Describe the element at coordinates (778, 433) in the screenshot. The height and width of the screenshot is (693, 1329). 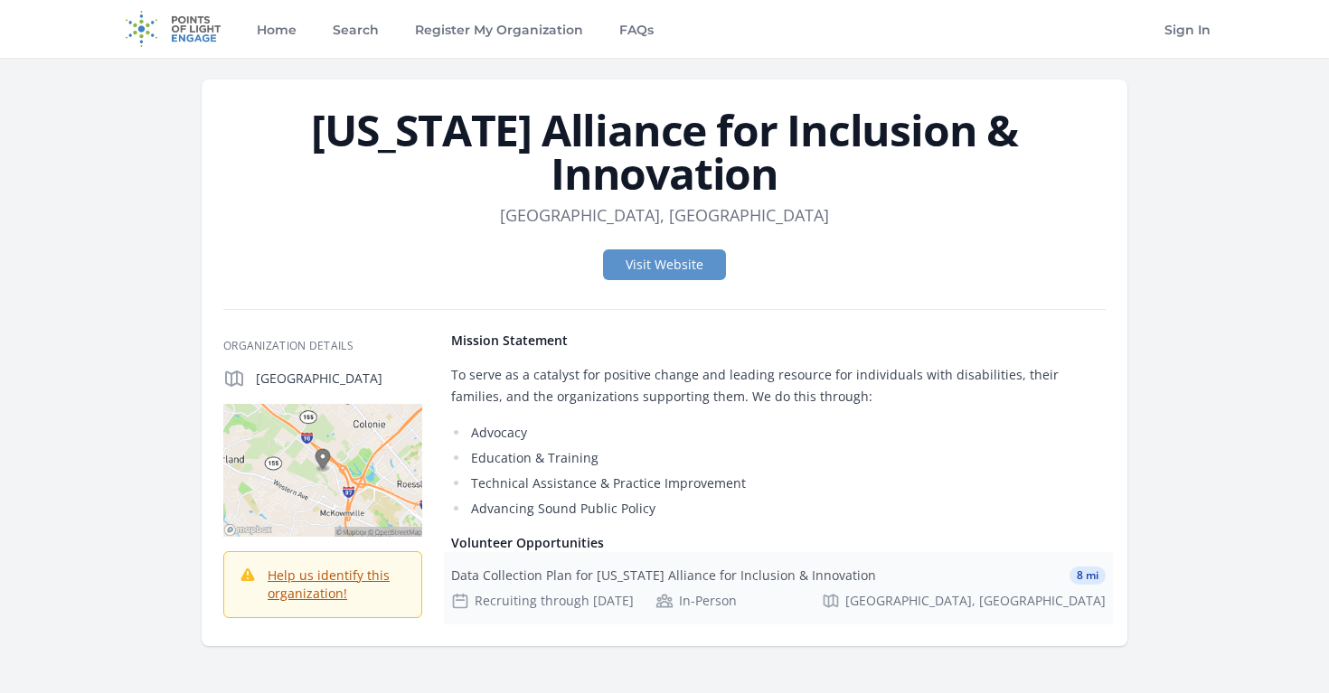
I see `li: Advocacy` at that location.